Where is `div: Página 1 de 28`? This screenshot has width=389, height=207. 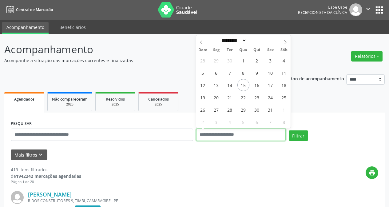
div: Página 1 de 28 is located at coordinates (46, 182).